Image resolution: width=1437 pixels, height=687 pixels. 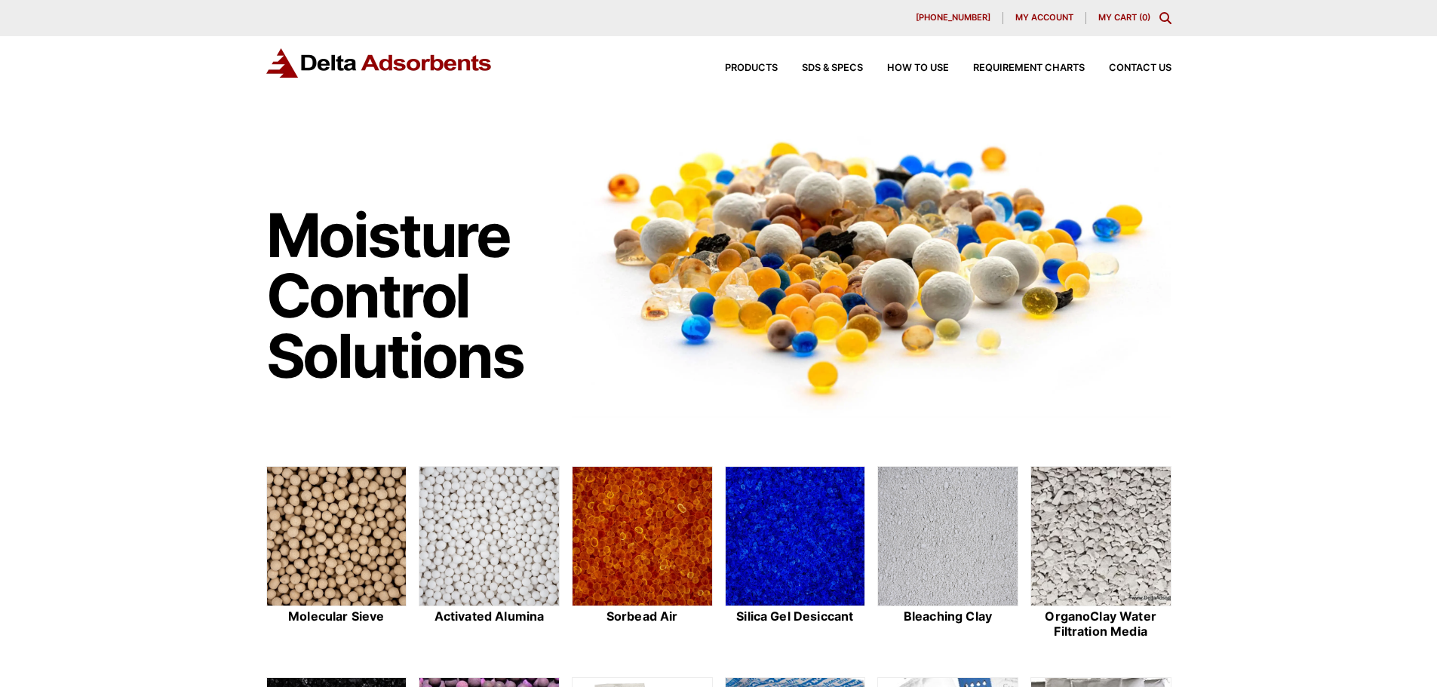 What do you see at coordinates (1124, 17) in the screenshot?
I see `a: My Cart (0)` at bounding box center [1124, 17].